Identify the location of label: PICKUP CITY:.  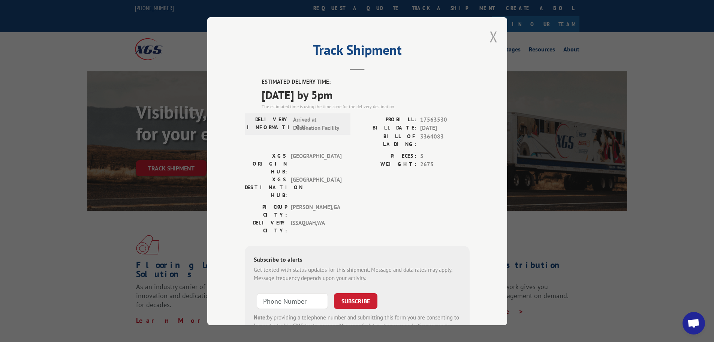
(266, 210).